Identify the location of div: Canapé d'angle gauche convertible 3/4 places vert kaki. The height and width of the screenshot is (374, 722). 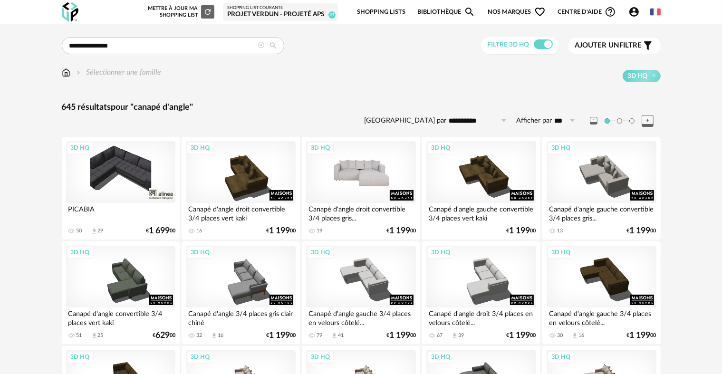
(481, 212).